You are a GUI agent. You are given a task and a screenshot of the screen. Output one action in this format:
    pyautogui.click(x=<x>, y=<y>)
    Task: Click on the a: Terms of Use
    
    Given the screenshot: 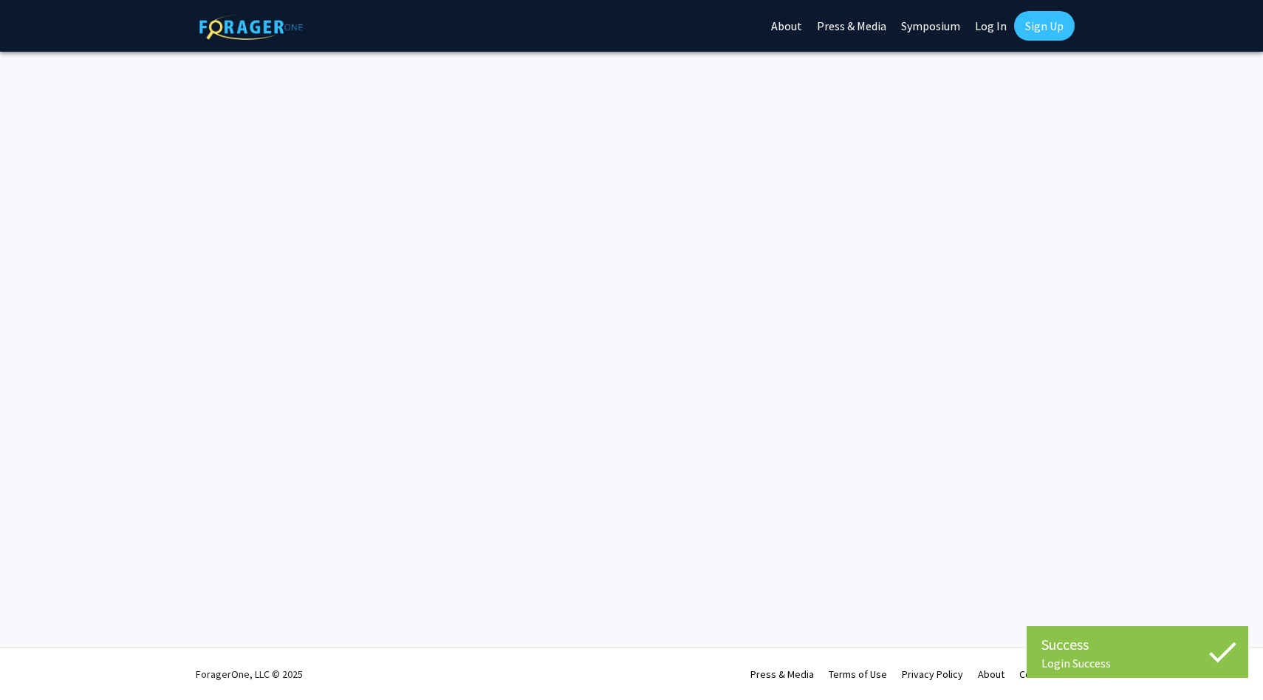 What is the action you would take?
    pyautogui.click(x=857, y=674)
    